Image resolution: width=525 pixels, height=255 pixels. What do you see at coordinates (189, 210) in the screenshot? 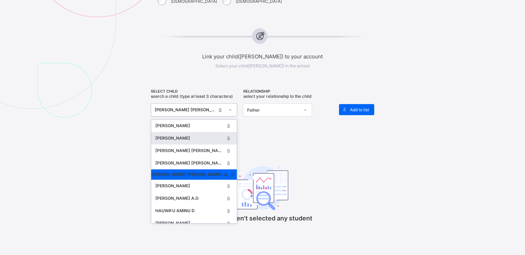
I see `div: HAUWA'U AMINU D` at bounding box center [189, 210].